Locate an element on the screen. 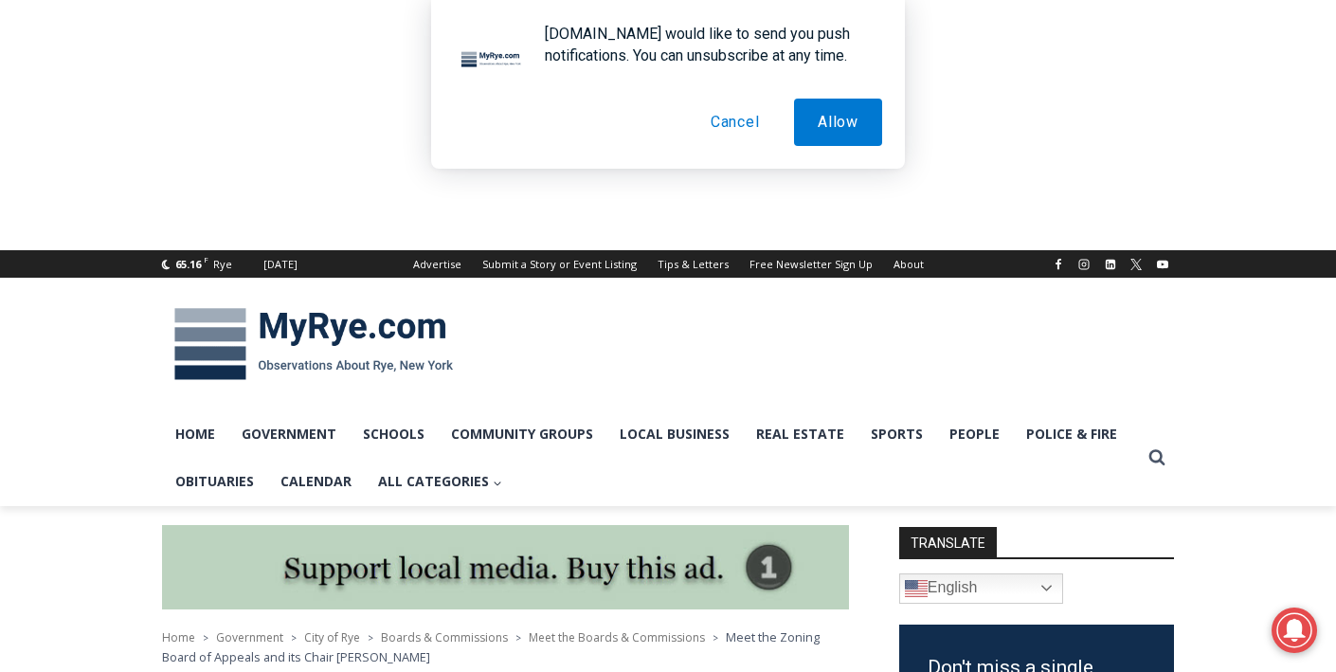 The image size is (1336, 672). span: All Categories is located at coordinates (440, 481).